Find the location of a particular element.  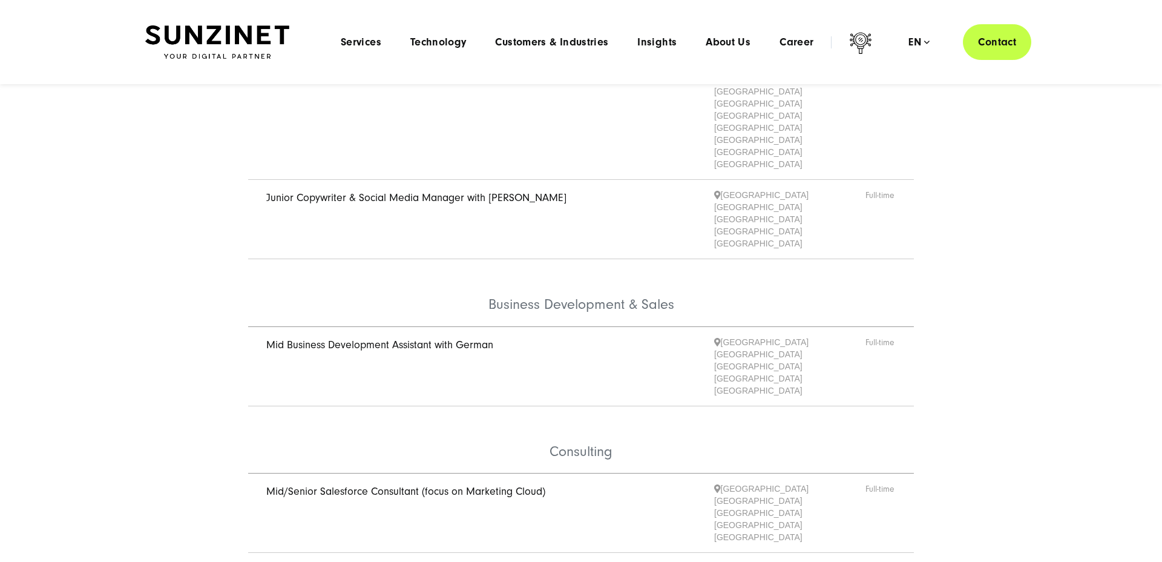

span: Technology is located at coordinates (438, 42).